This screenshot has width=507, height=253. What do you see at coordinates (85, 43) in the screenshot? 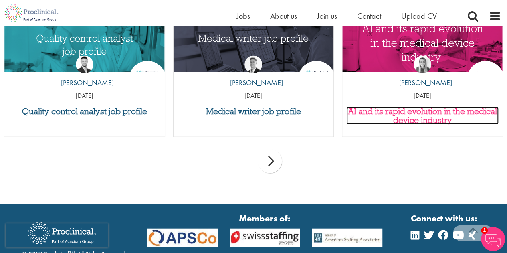
I see `img: quality control analyst job profile` at bounding box center [85, 43].